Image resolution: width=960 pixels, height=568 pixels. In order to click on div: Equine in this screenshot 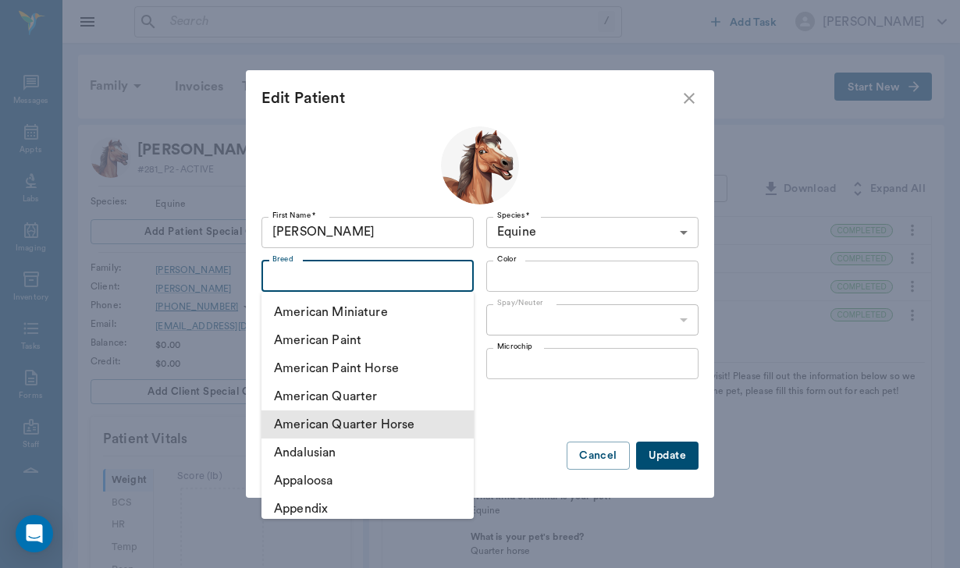, I will do `click(592, 233)`.